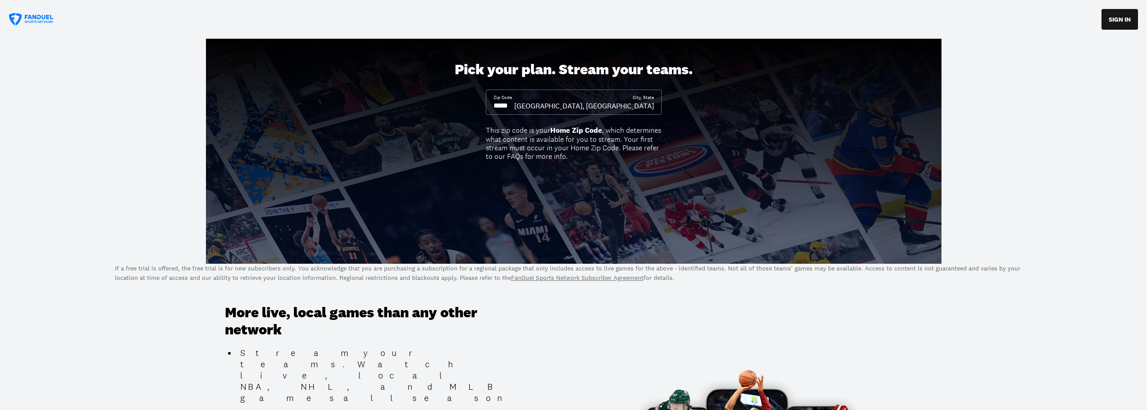  I want to click on div: Pick your plan. Stream your teams., so click(574, 70).